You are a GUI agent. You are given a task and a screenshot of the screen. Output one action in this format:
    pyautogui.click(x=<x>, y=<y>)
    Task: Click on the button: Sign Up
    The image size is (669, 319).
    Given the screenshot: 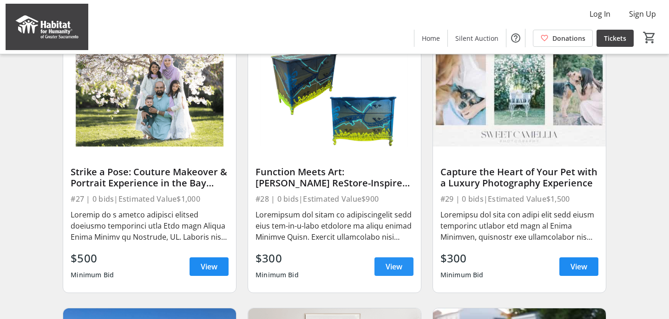 What is the action you would take?
    pyautogui.click(x=642, y=14)
    